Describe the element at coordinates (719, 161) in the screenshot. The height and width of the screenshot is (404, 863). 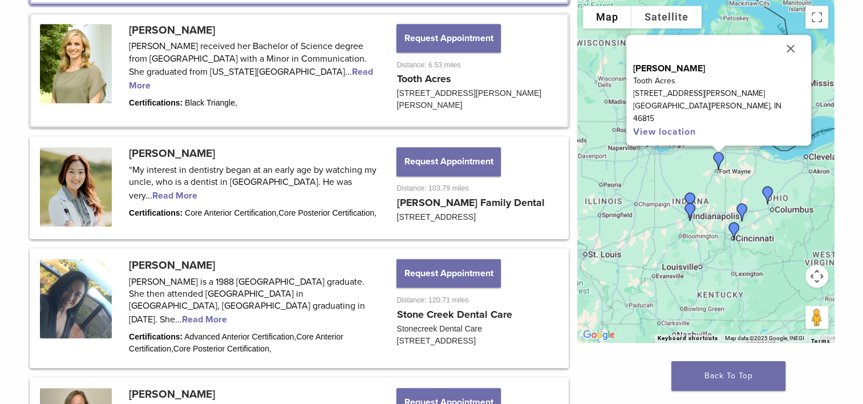
I see `div: Dr. Alyssa Fisher` at that location.